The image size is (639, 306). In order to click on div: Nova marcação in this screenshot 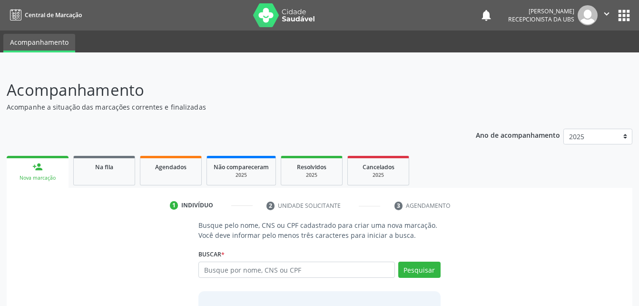, I will do `click(38, 178)`.